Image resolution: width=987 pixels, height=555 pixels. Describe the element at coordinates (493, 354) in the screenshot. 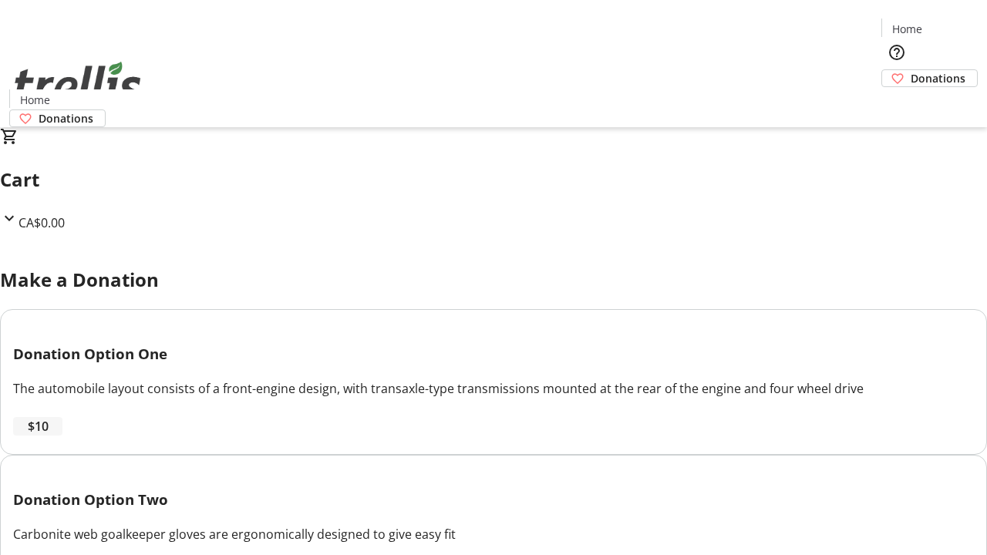

I see `h3: Donation Option One` at that location.